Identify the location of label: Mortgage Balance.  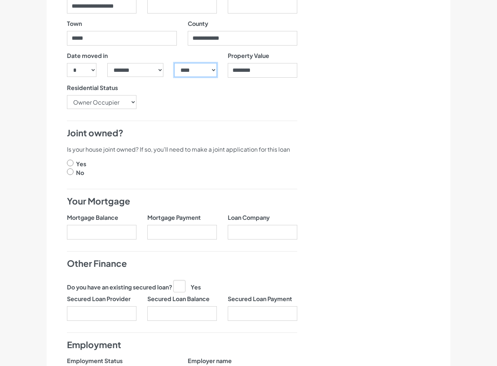
(92, 218).